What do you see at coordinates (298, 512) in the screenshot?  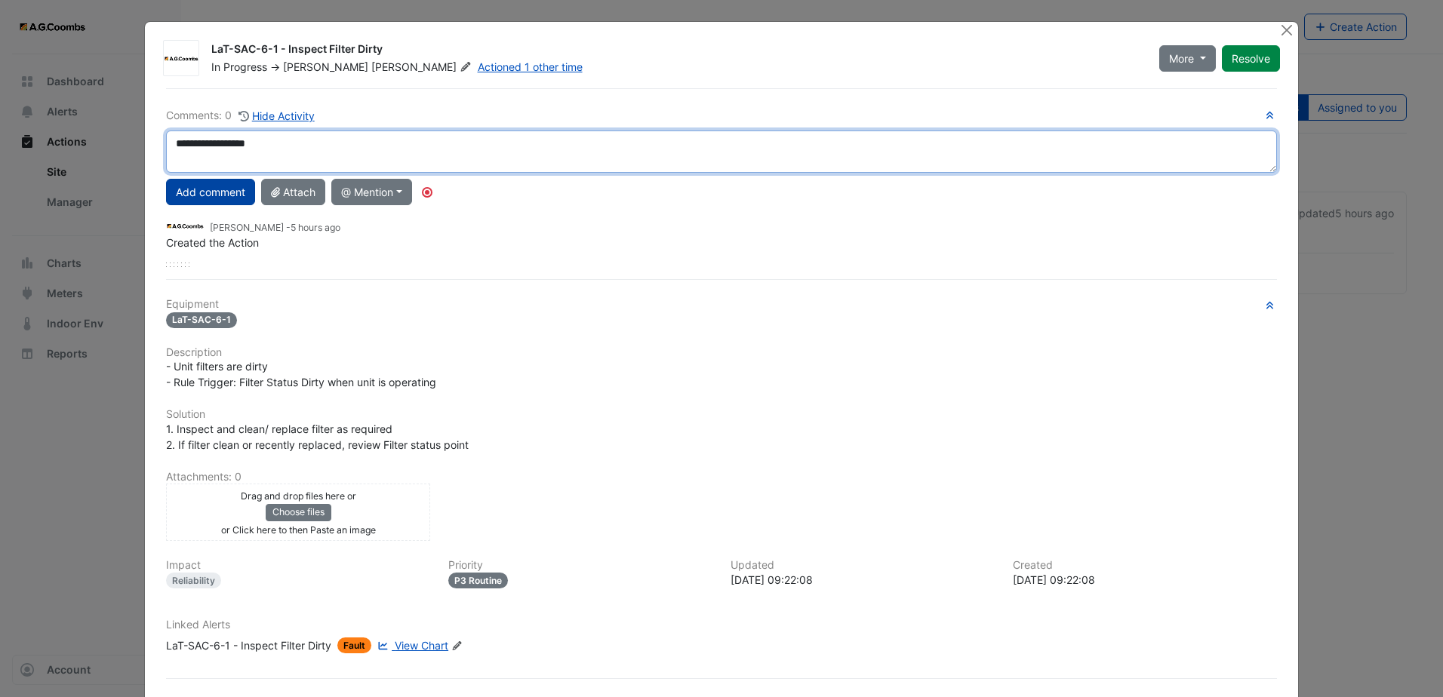 I see `button: Choose files` at bounding box center [298, 512].